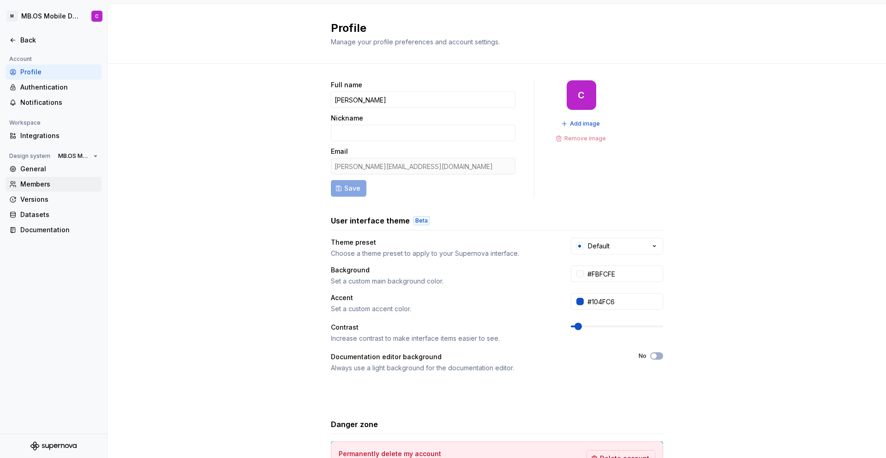 This screenshot has width=886, height=458. Describe the element at coordinates (51, 16) in the screenshot. I see `div: MB.OS Mobile Design System` at that location.